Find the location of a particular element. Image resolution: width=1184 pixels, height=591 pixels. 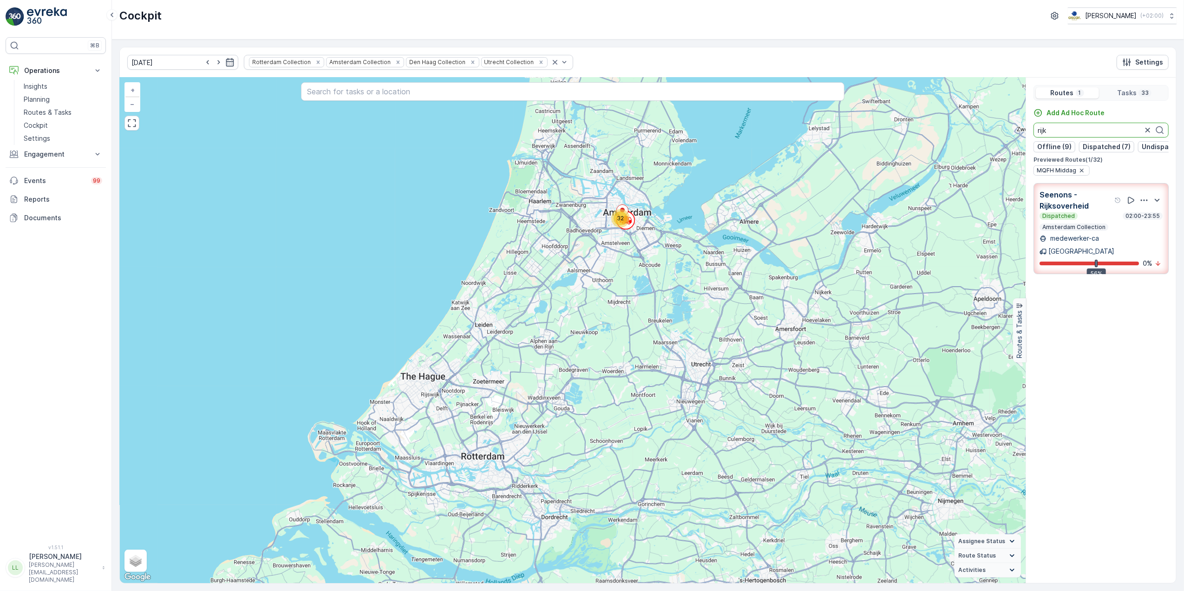

p: Add Ad Hoc Route is located at coordinates (1075, 113).